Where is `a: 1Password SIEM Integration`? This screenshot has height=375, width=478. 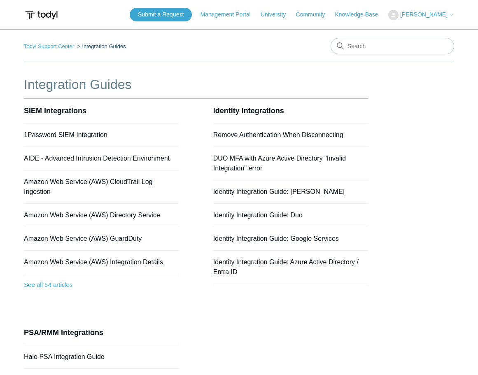
a: 1Password SIEM Integration is located at coordinates (65, 135).